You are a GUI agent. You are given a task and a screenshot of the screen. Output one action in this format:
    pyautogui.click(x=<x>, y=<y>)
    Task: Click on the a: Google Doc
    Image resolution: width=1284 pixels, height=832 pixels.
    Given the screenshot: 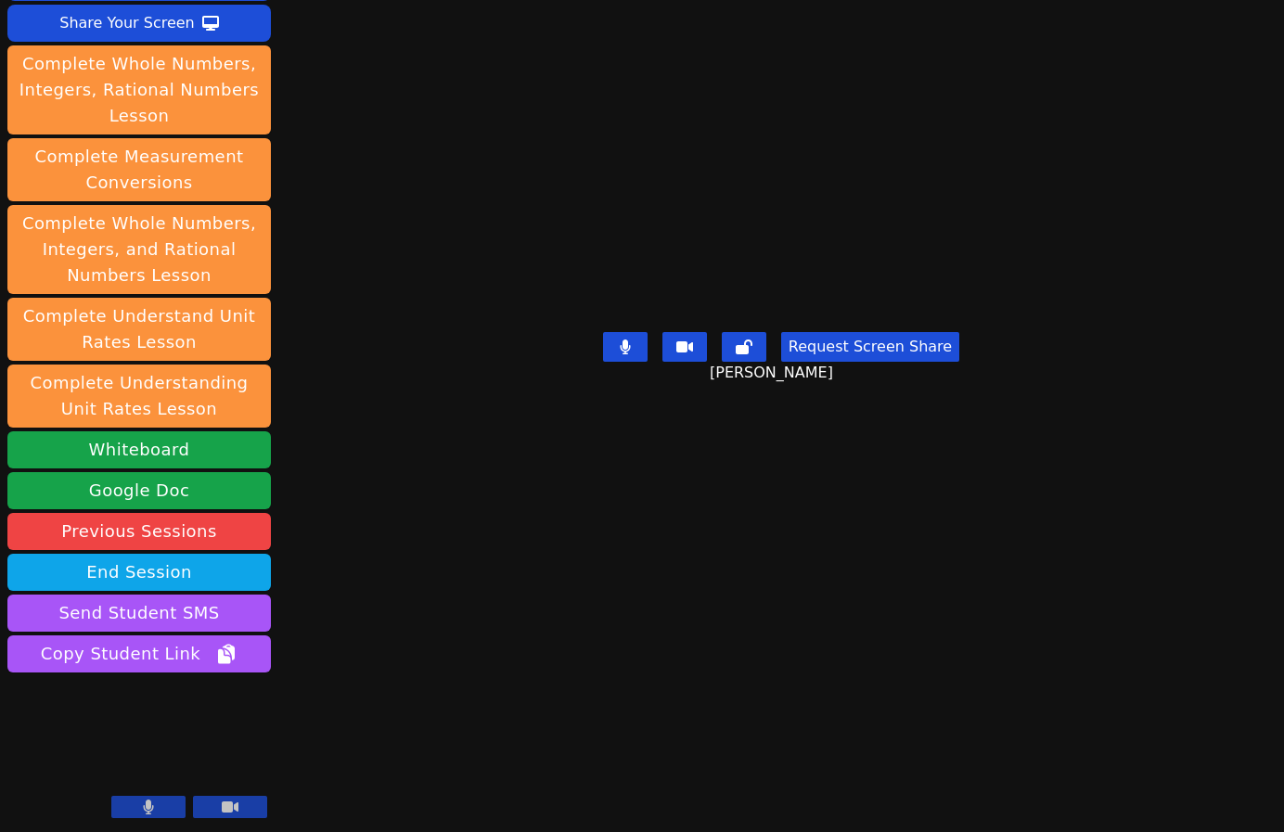 What is the action you would take?
    pyautogui.click(x=139, y=491)
    